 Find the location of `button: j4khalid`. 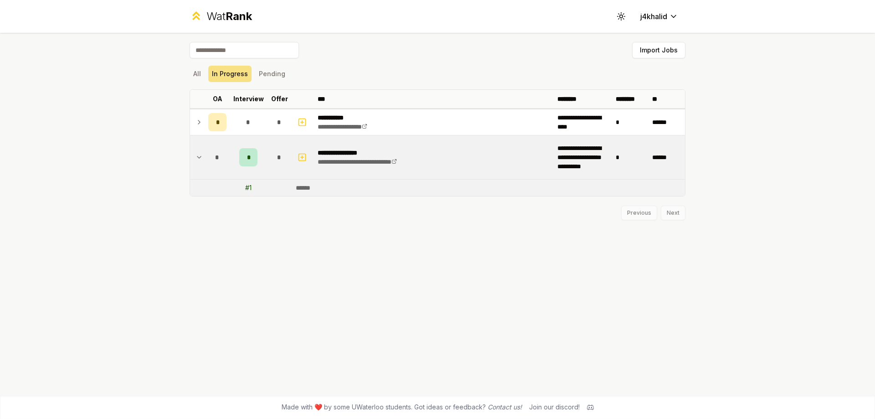

button: j4khalid is located at coordinates (659, 16).